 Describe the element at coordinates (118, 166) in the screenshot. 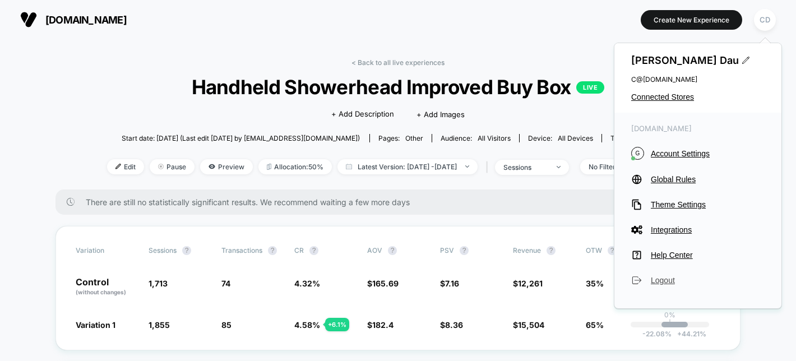

I see `img: edit` at that location.